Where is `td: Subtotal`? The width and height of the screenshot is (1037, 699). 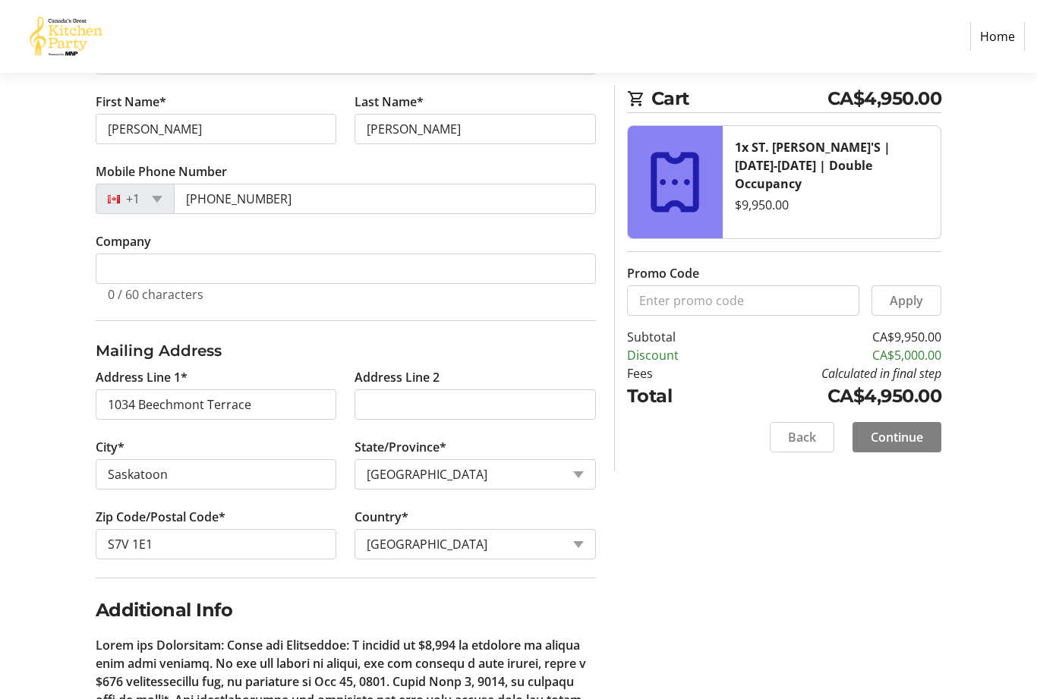
td: Subtotal is located at coordinates (674, 337).